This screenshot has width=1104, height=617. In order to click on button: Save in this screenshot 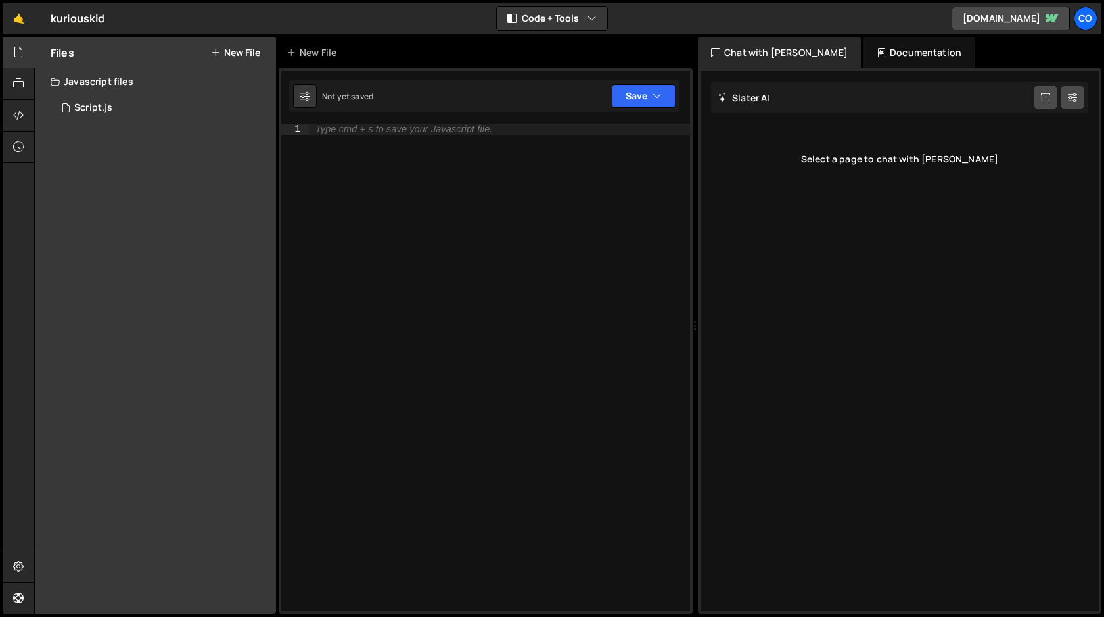, I will do `click(644, 96)`.